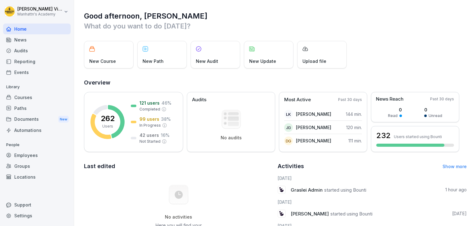 This screenshot has height=226, width=476. I want to click on a: Show more, so click(454, 166).